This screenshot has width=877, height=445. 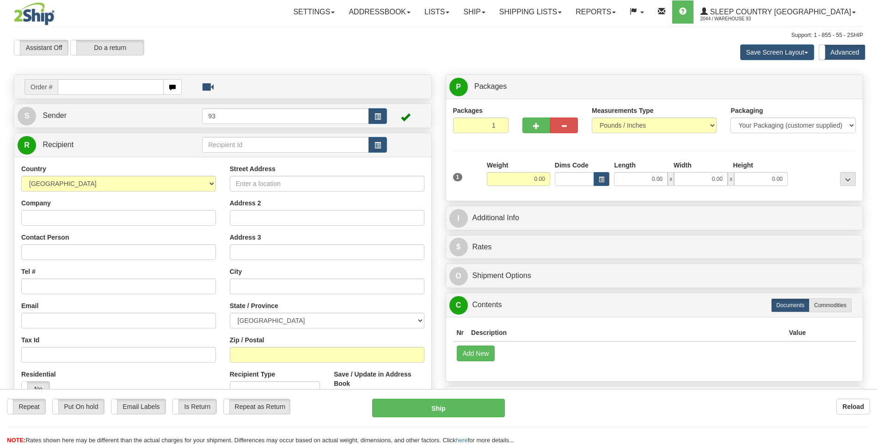 What do you see at coordinates (842, 52) in the screenshot?
I see `label: Advanced` at bounding box center [842, 52].